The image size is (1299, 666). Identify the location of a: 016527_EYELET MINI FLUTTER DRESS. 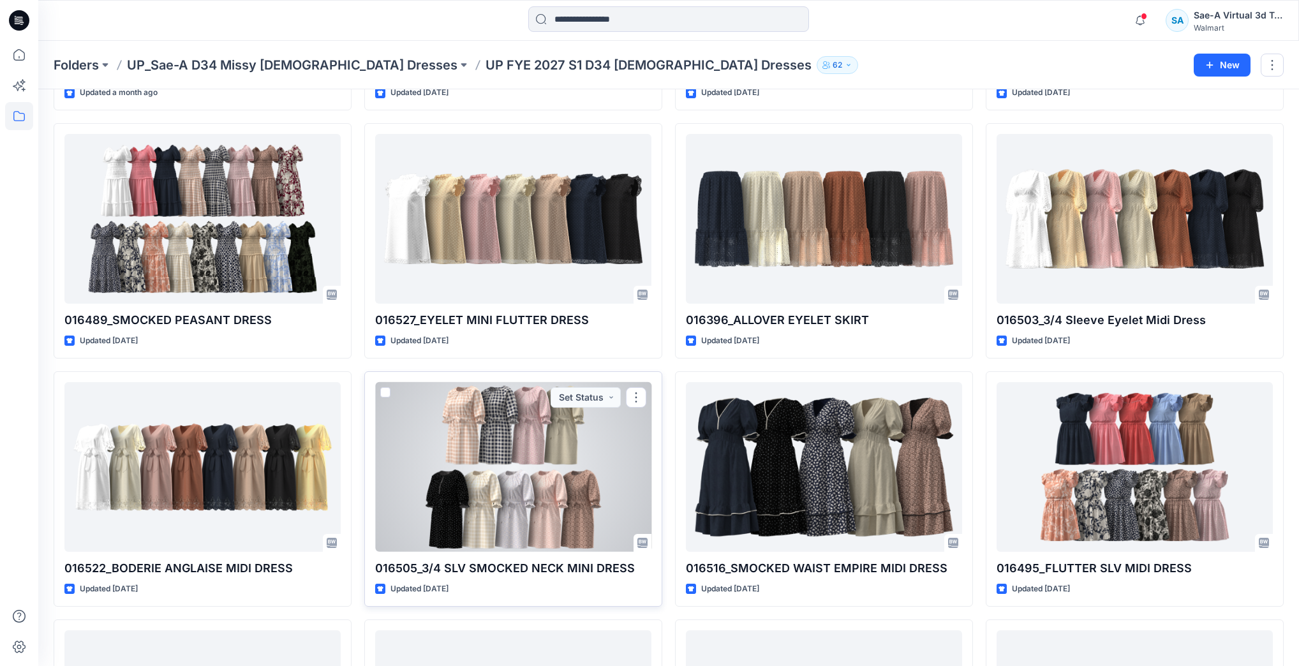
(513, 219).